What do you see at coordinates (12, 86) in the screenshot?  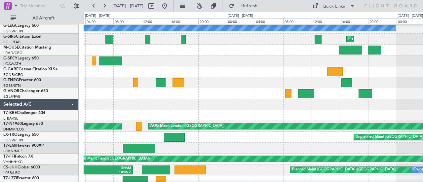 I see `a: EGSS/STN` at bounding box center [12, 86].